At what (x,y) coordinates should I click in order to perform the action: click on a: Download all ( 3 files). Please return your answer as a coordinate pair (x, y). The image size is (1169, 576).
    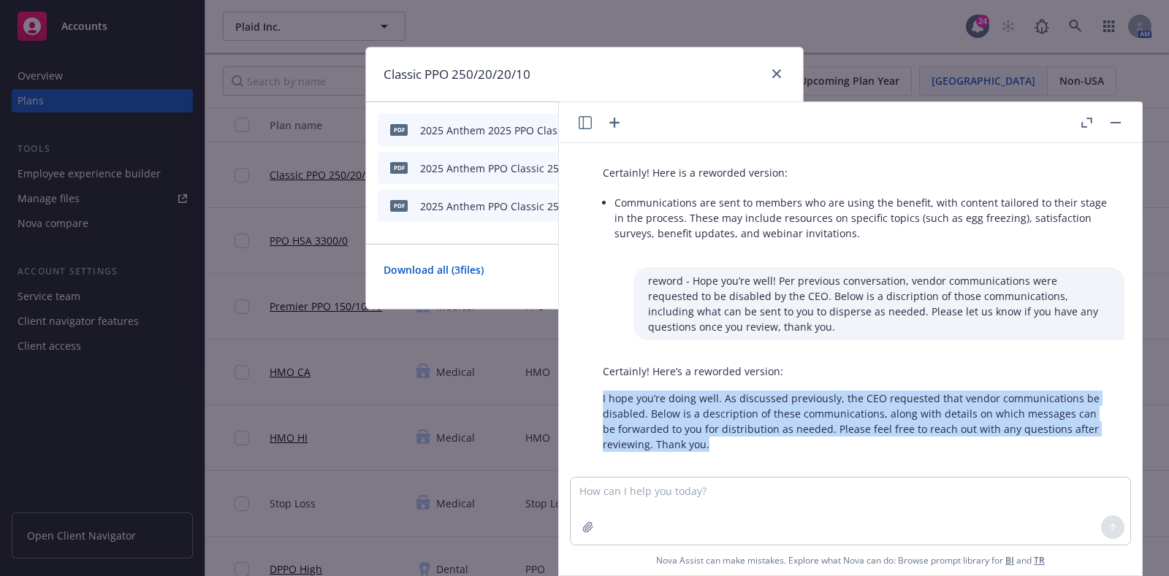
    Looking at the image, I should click on (433, 277).